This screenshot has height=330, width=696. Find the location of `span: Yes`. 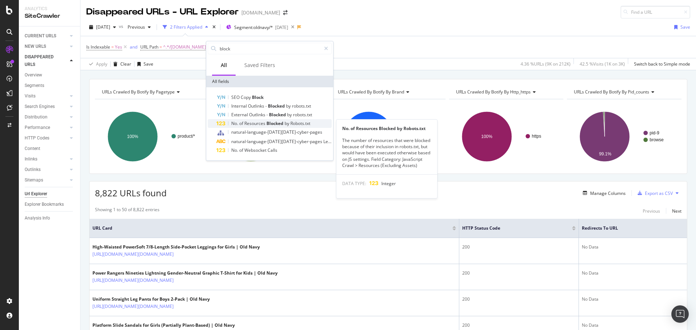

span: Yes is located at coordinates (119, 47).